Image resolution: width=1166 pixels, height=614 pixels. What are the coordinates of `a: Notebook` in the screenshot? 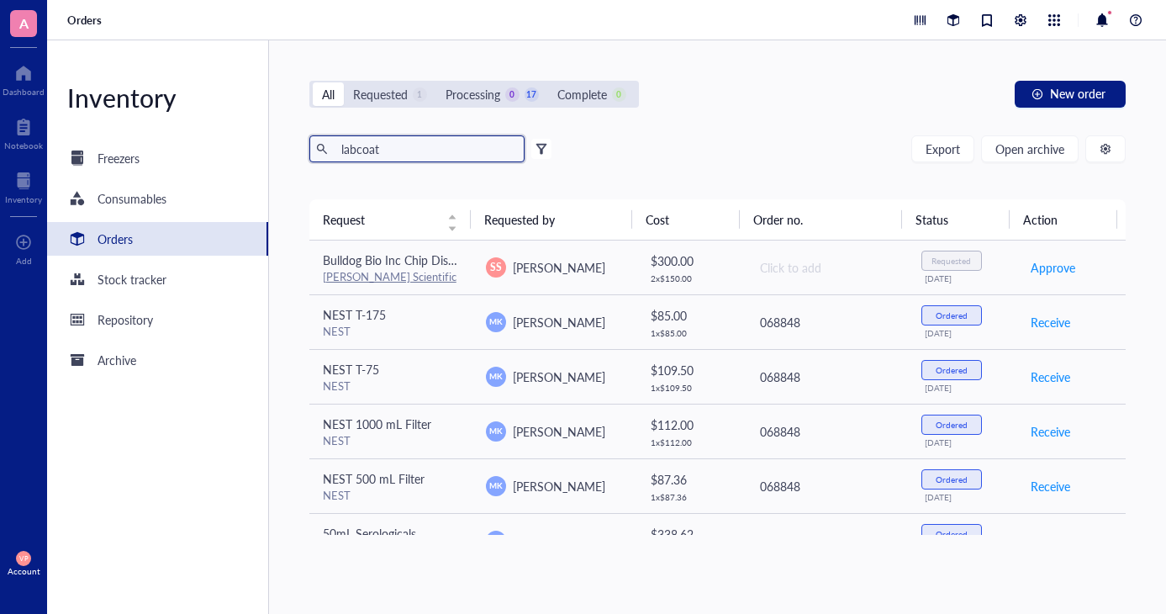 It's located at (24, 132).